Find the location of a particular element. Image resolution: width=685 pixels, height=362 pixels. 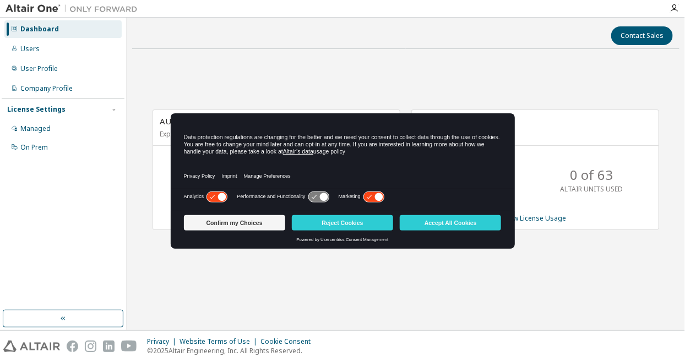

p: 0 of 63 is located at coordinates (591, 175).